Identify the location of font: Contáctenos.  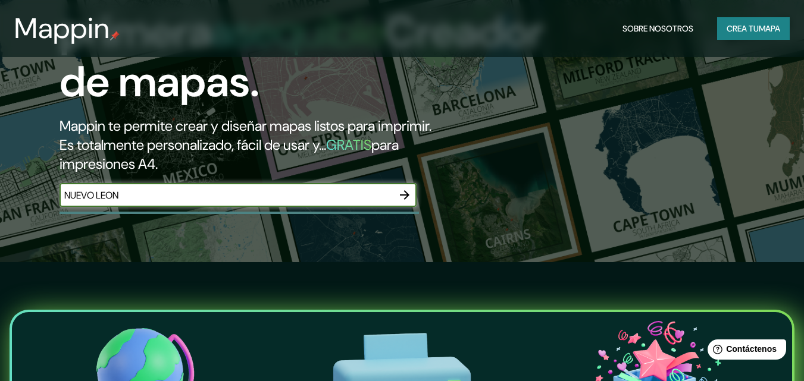
(53, 14).